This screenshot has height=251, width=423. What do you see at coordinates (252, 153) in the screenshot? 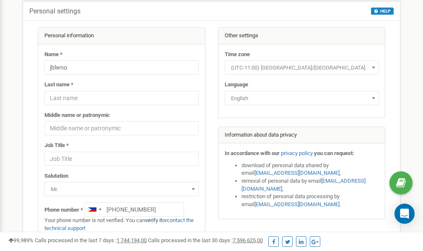
I see `strong: In accordance with our` at bounding box center [252, 153].